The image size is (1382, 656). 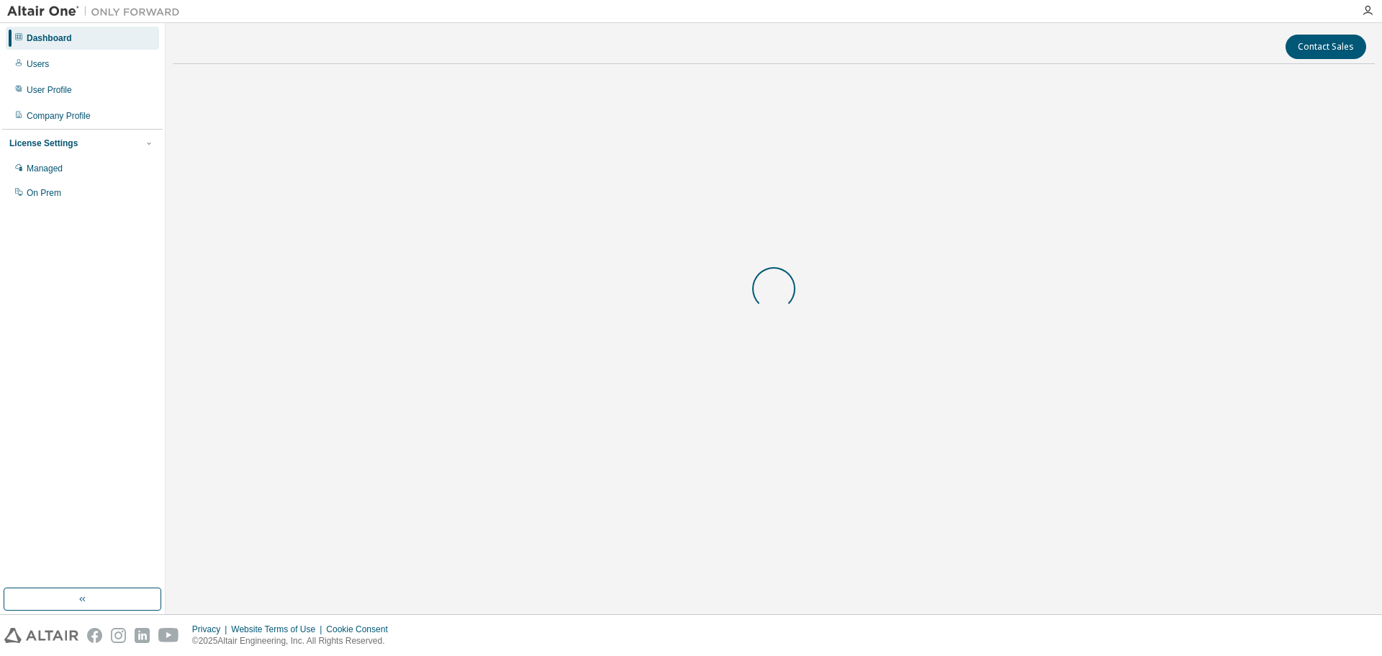 I want to click on div: Users, so click(x=37, y=64).